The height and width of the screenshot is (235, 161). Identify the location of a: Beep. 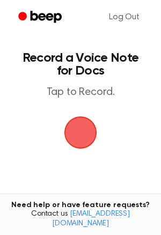
(41, 17).